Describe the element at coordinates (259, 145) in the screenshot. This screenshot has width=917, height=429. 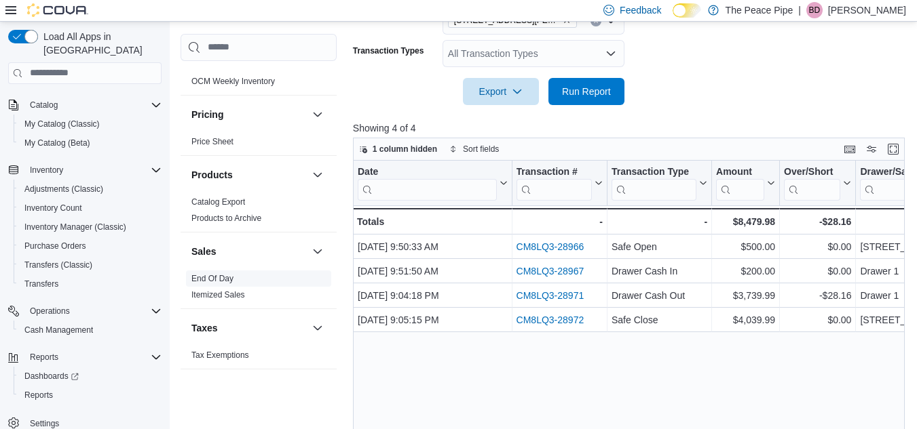
I see `div: Pricing` at that location.